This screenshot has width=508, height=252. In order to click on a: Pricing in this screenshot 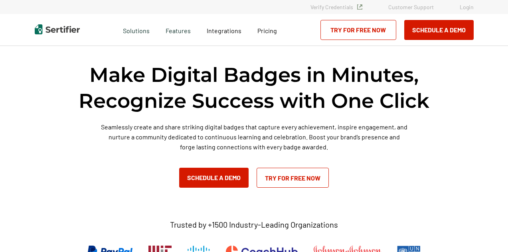, I will do `click(267, 30)`.